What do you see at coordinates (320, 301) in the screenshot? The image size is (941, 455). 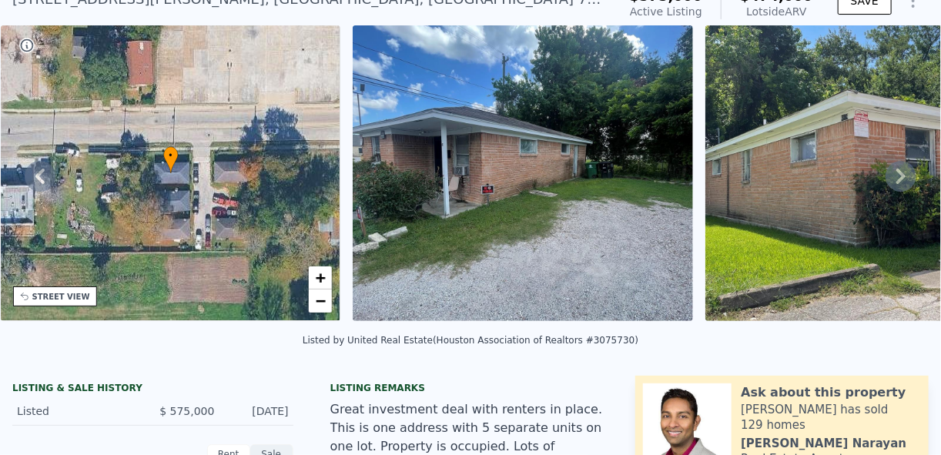 I see `a: Zoom out` at bounding box center [320, 301].